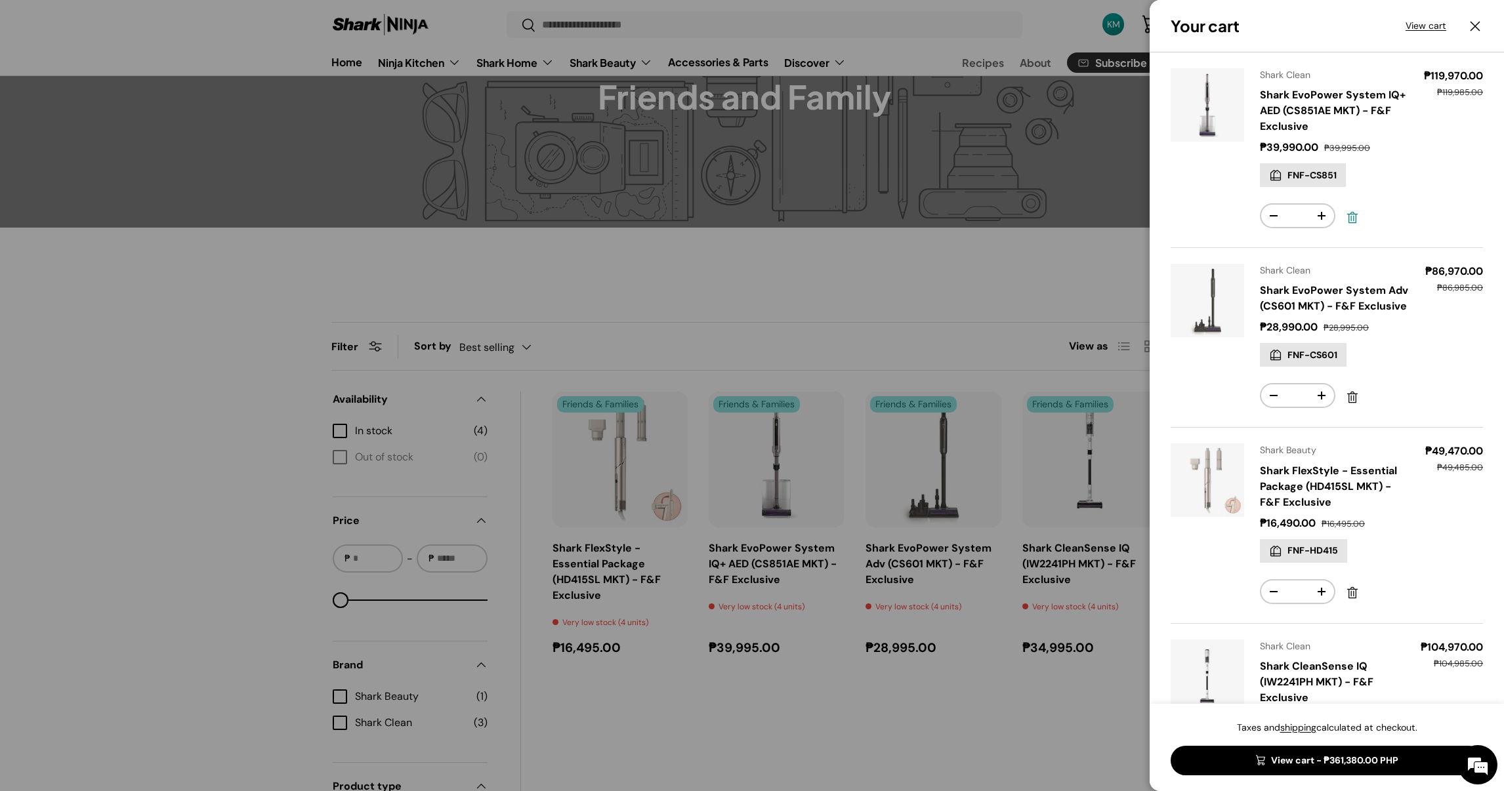  I want to click on h2: Your cart, so click(1205, 26).